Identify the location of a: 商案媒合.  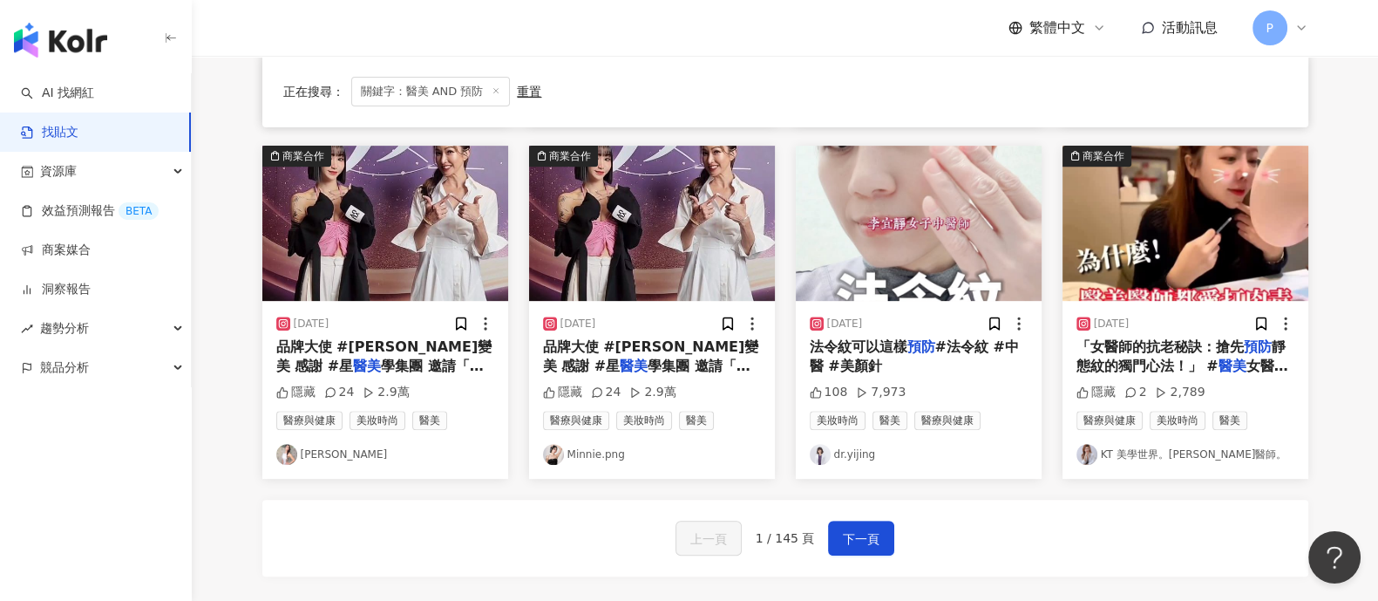
(56, 250).